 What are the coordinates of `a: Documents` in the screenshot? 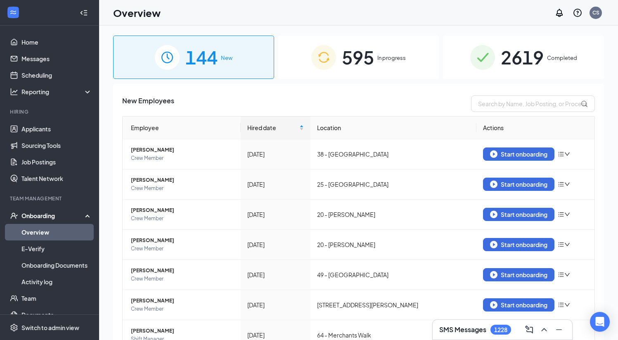 It's located at (57, 314).